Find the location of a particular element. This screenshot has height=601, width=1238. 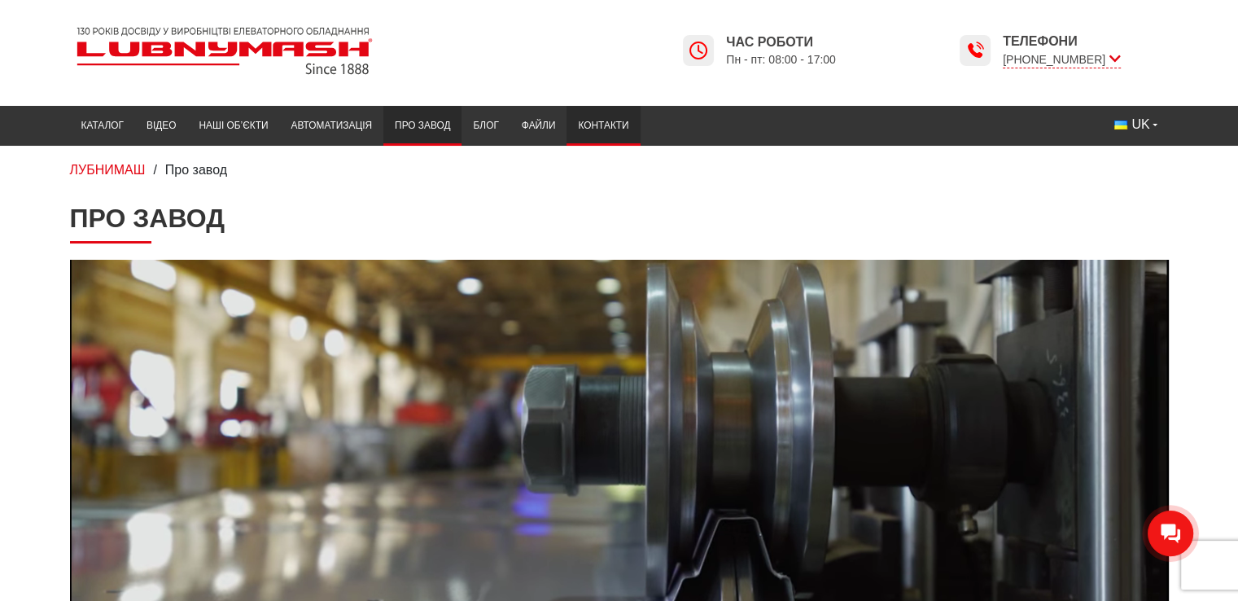

span: Про завод is located at coordinates (196, 169).